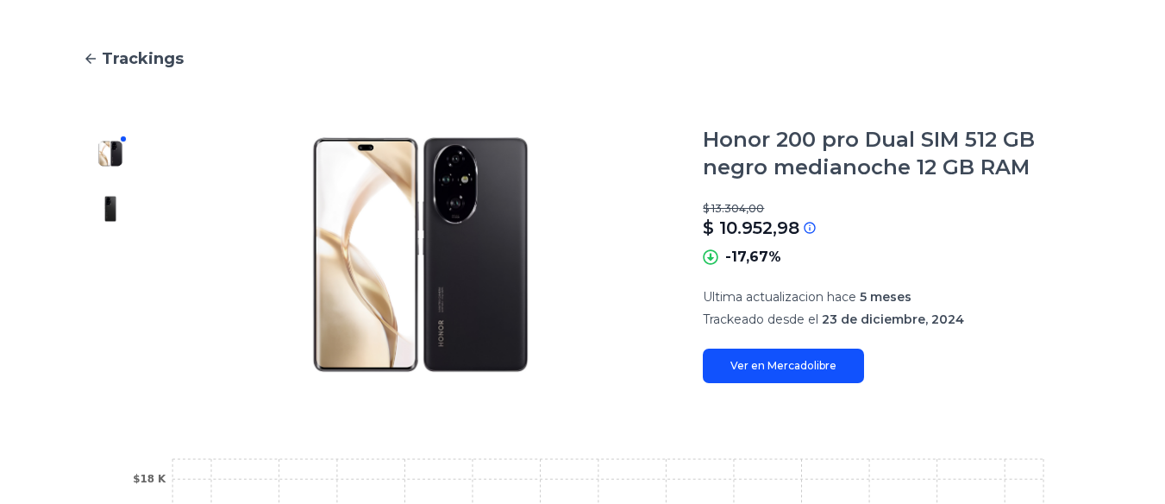  What do you see at coordinates (893, 154) in the screenshot?
I see `h1: Honor 200 pro Dual SIM 512 GB negro medianoche 12 GB RAM` at bounding box center [893, 154].